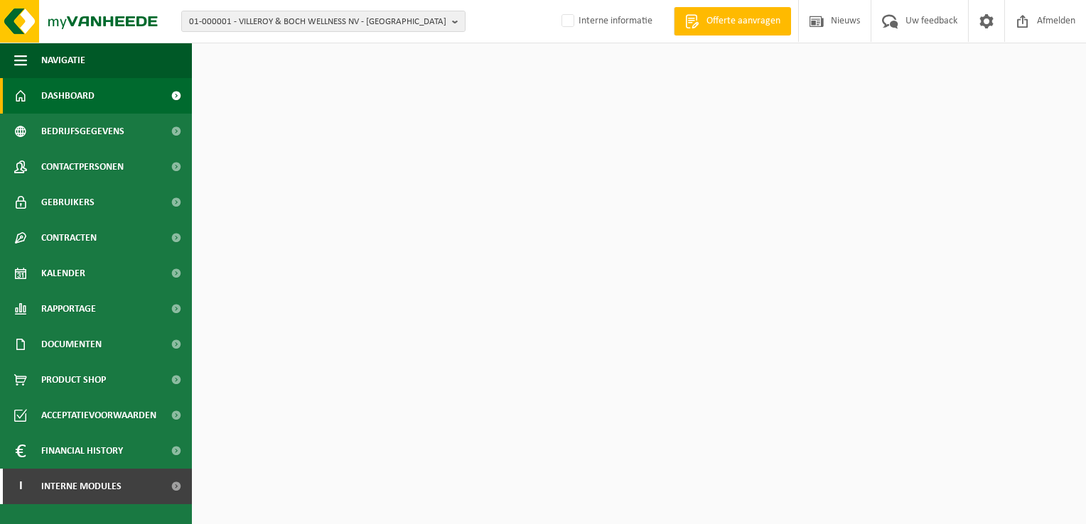 This screenshot has width=1086, height=524. I want to click on span: Contracten, so click(69, 238).